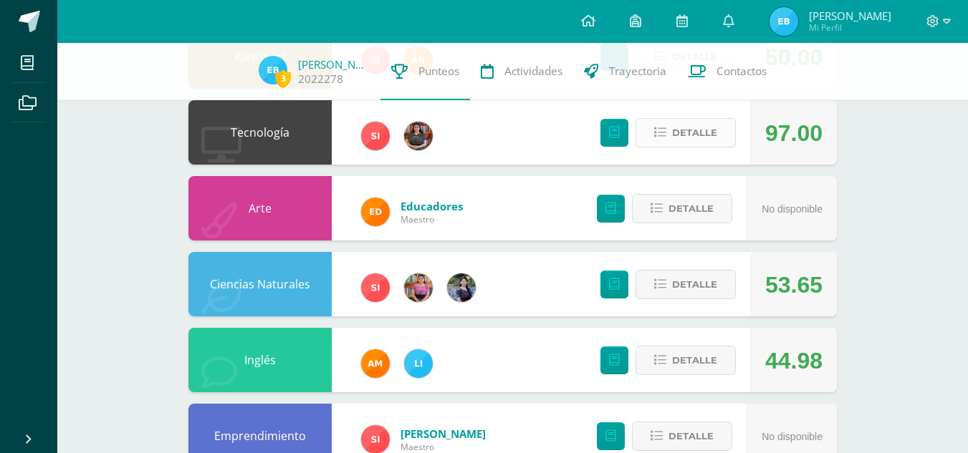 The width and height of the screenshot is (968, 453). What do you see at coordinates (418, 136) in the screenshot?
I see `img: 60a759e8b02ec95d430434cf0c0a55c7.png` at bounding box center [418, 136].